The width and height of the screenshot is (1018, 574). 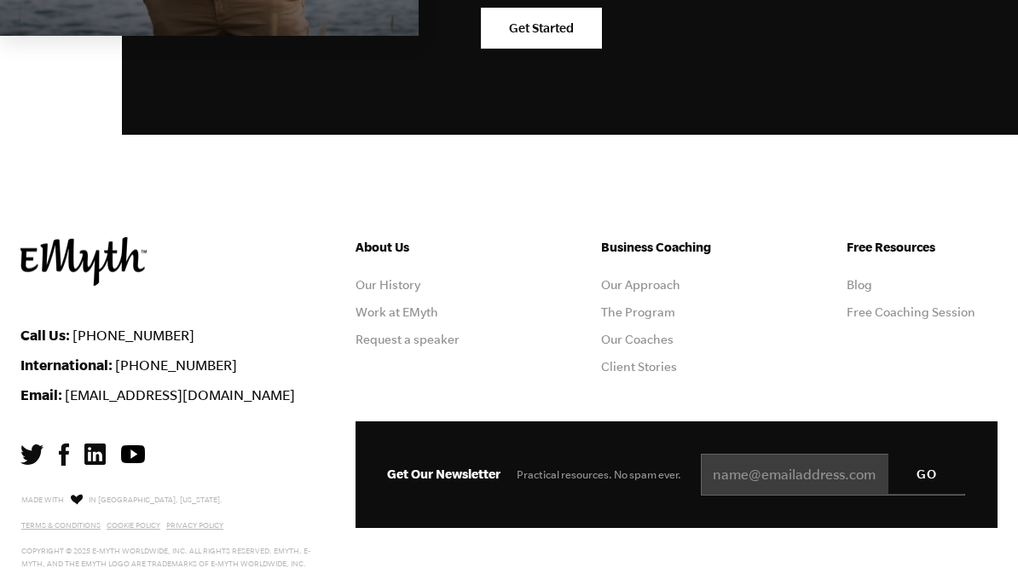 I want to click on a: Privacy Policy, so click(x=194, y=525).